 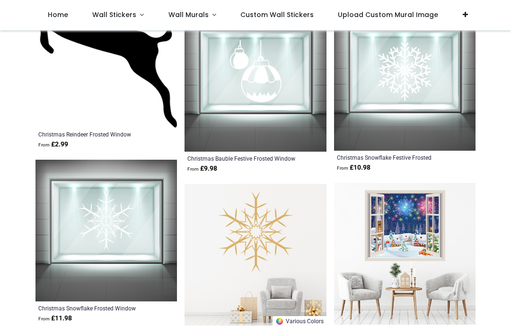 What do you see at coordinates (242, 158) in the screenshot?
I see `div: Christmas Bauble Festive Frosted Window Sticker` at bounding box center [242, 158].